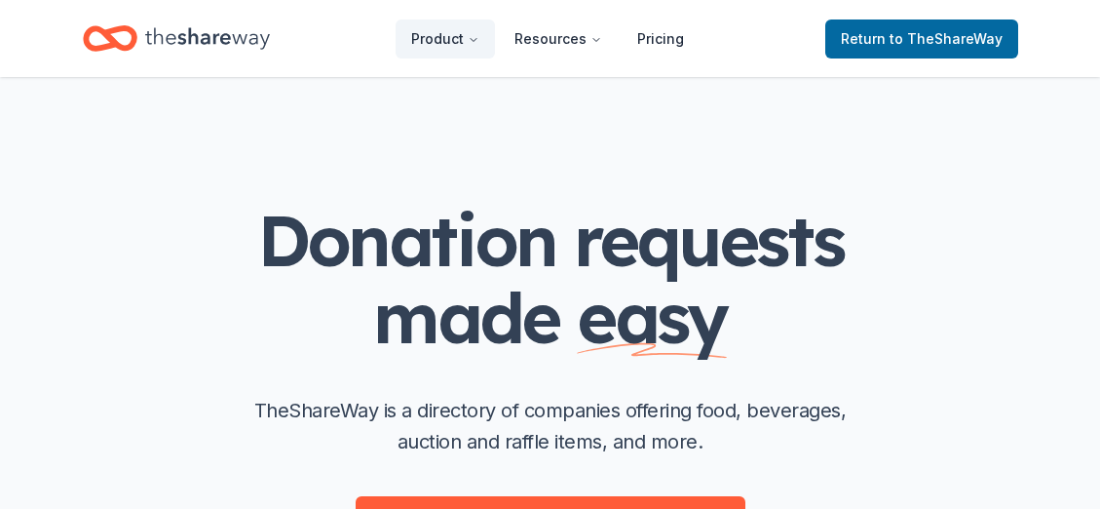 This screenshot has height=509, width=1100. I want to click on h1: Donation requests made, so click(550, 279).